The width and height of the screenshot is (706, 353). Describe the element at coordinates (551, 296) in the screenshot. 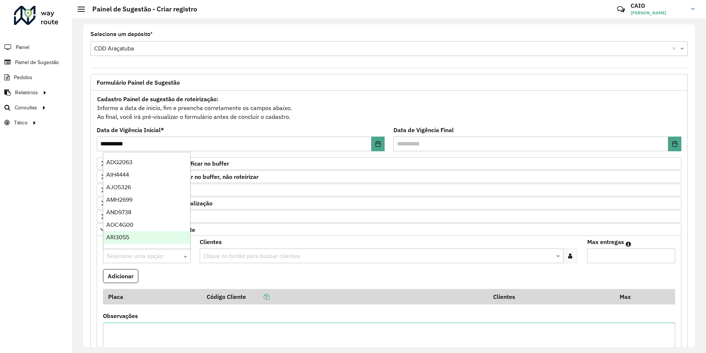

I see `th: Clientes` at that location.